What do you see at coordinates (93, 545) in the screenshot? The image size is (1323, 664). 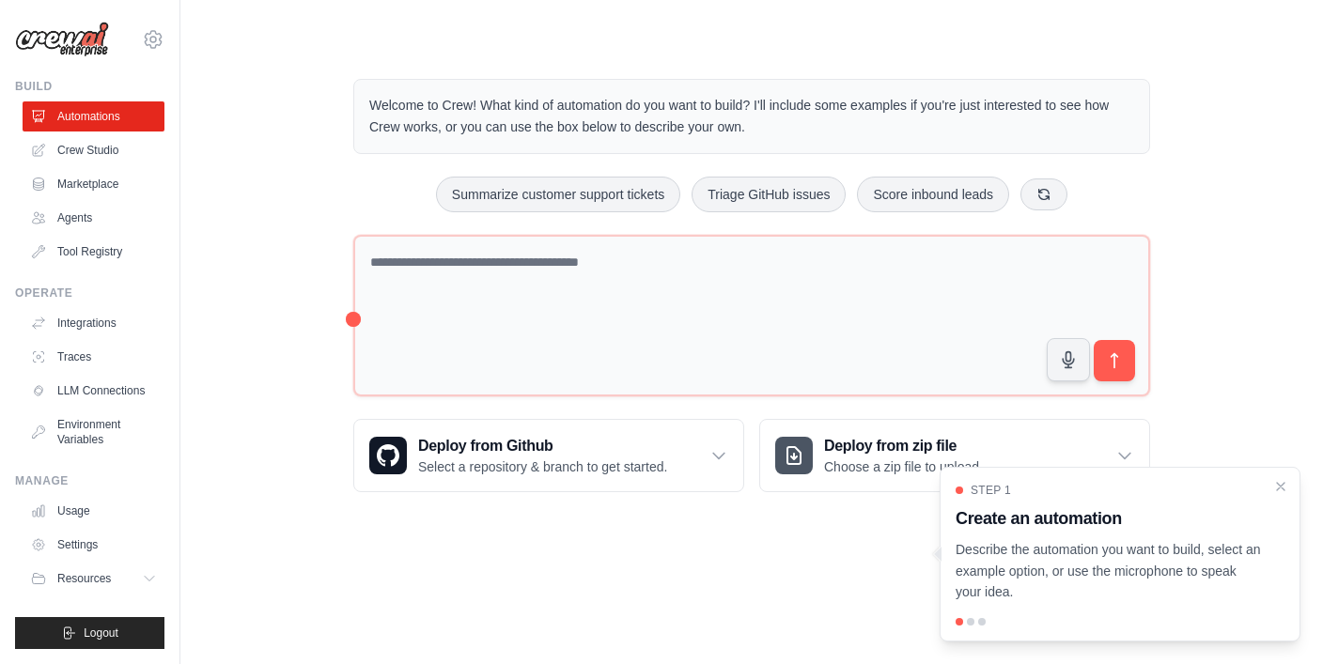 I see `a: Settings` at bounding box center [93, 545].